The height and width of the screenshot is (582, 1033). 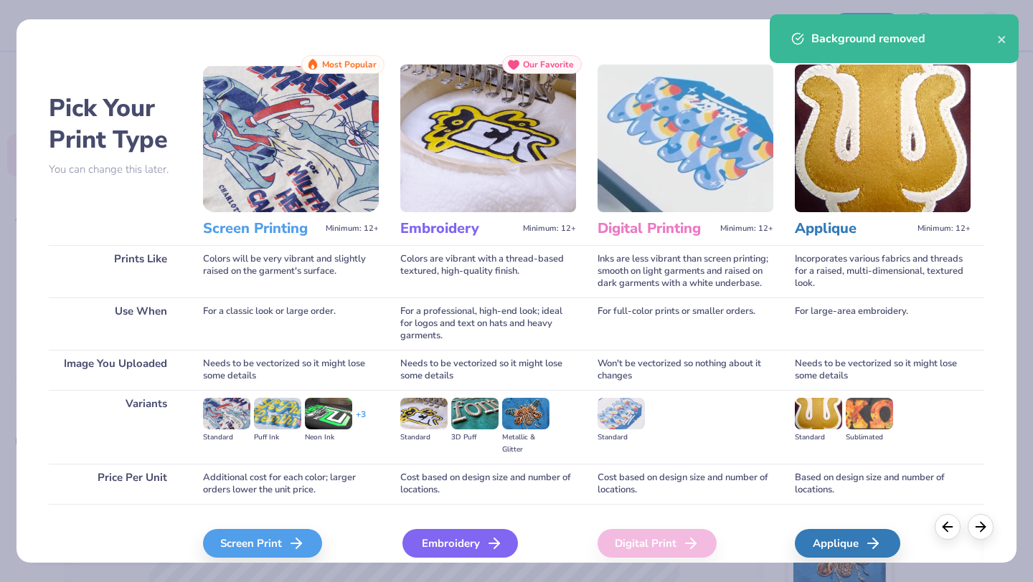 I want to click on div: Background removed, so click(x=904, y=39).